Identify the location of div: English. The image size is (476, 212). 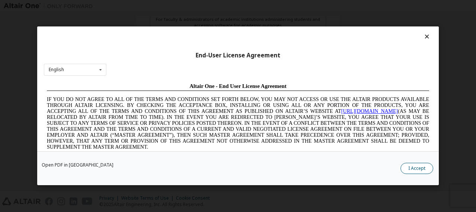
(56, 70).